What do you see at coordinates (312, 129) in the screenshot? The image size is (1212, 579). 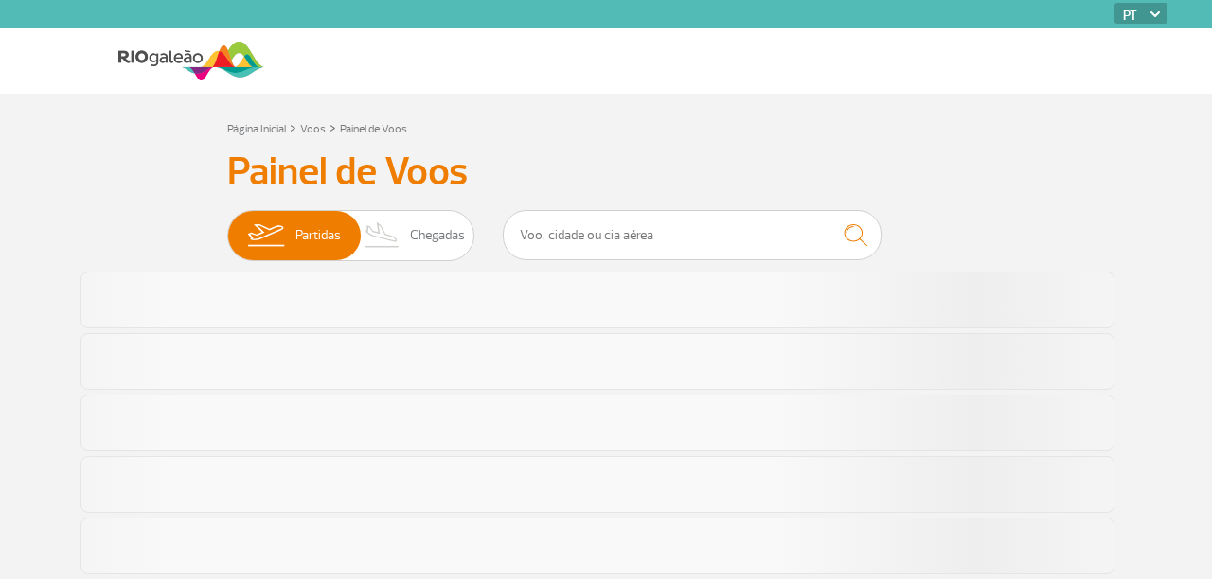 I see `a: Voos` at bounding box center [312, 129].